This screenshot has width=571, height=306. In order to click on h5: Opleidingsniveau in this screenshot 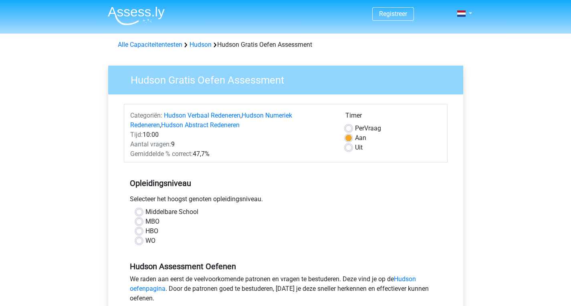, I will do `click(286, 183)`.